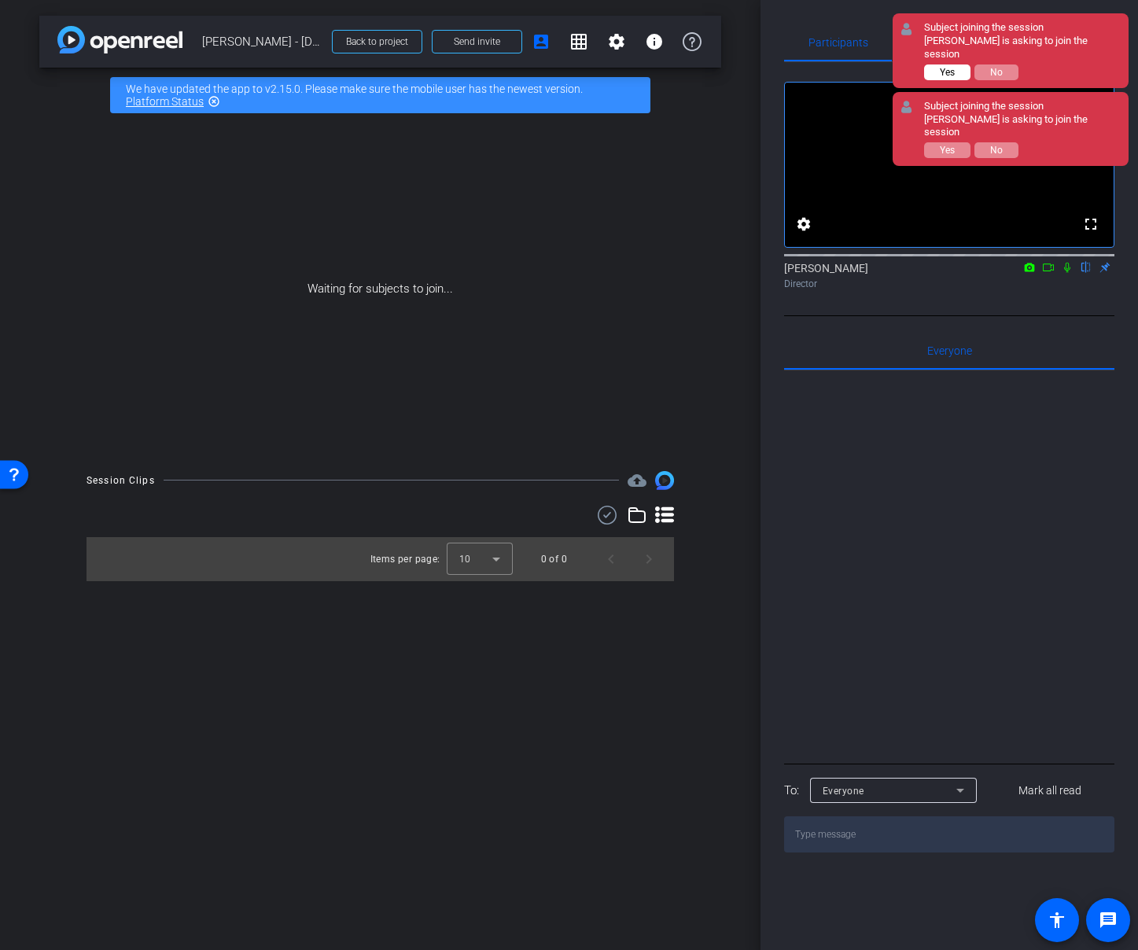  Describe the element at coordinates (791, 790) in the screenshot. I see `div: To:` at that location.